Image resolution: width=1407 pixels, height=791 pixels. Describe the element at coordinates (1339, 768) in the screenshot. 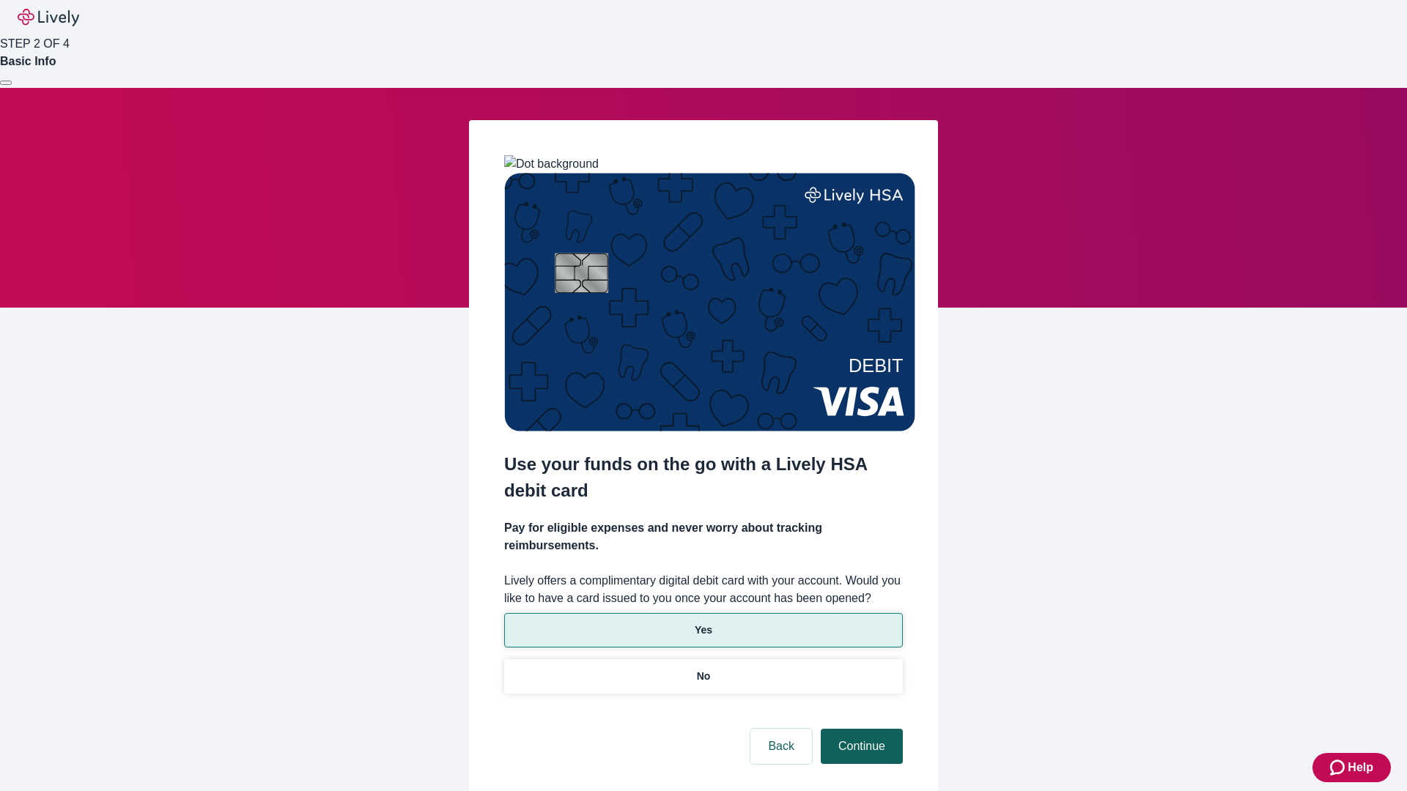

I see `svg: Zendesk support icon` at that location.